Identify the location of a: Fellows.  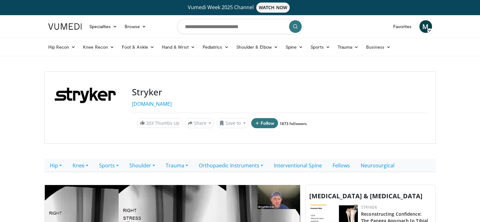
(341, 165).